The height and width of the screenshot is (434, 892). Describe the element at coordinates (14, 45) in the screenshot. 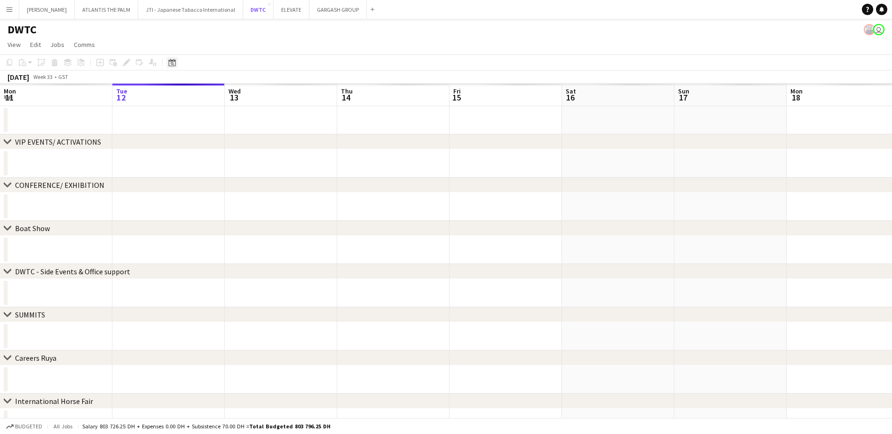

I see `a: View` at that location.